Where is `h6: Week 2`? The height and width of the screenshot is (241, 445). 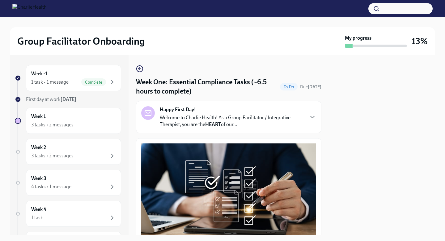
h6: Week 2 is located at coordinates (39, 147).